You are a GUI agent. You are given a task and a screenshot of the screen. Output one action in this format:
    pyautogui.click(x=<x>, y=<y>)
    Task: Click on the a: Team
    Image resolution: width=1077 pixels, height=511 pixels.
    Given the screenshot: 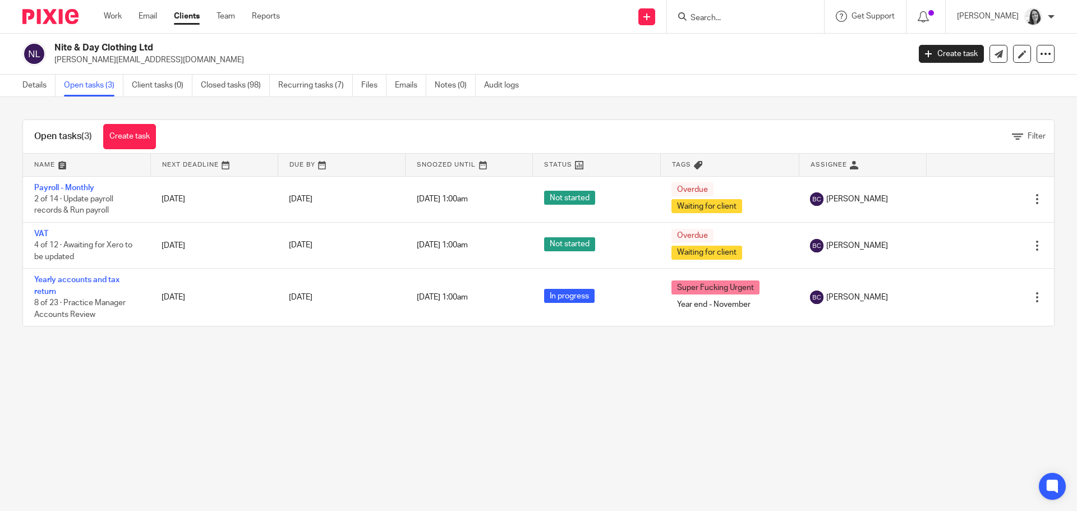 What is the action you would take?
    pyautogui.click(x=226, y=16)
    